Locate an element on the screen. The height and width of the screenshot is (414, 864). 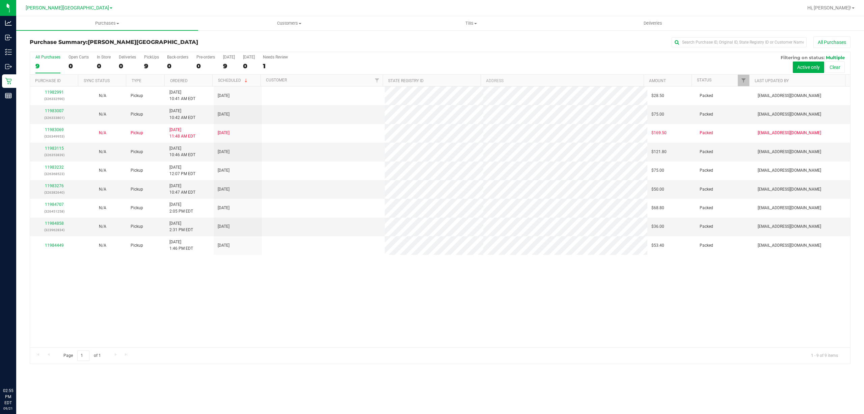
a: 11983232 is located at coordinates (54, 167).